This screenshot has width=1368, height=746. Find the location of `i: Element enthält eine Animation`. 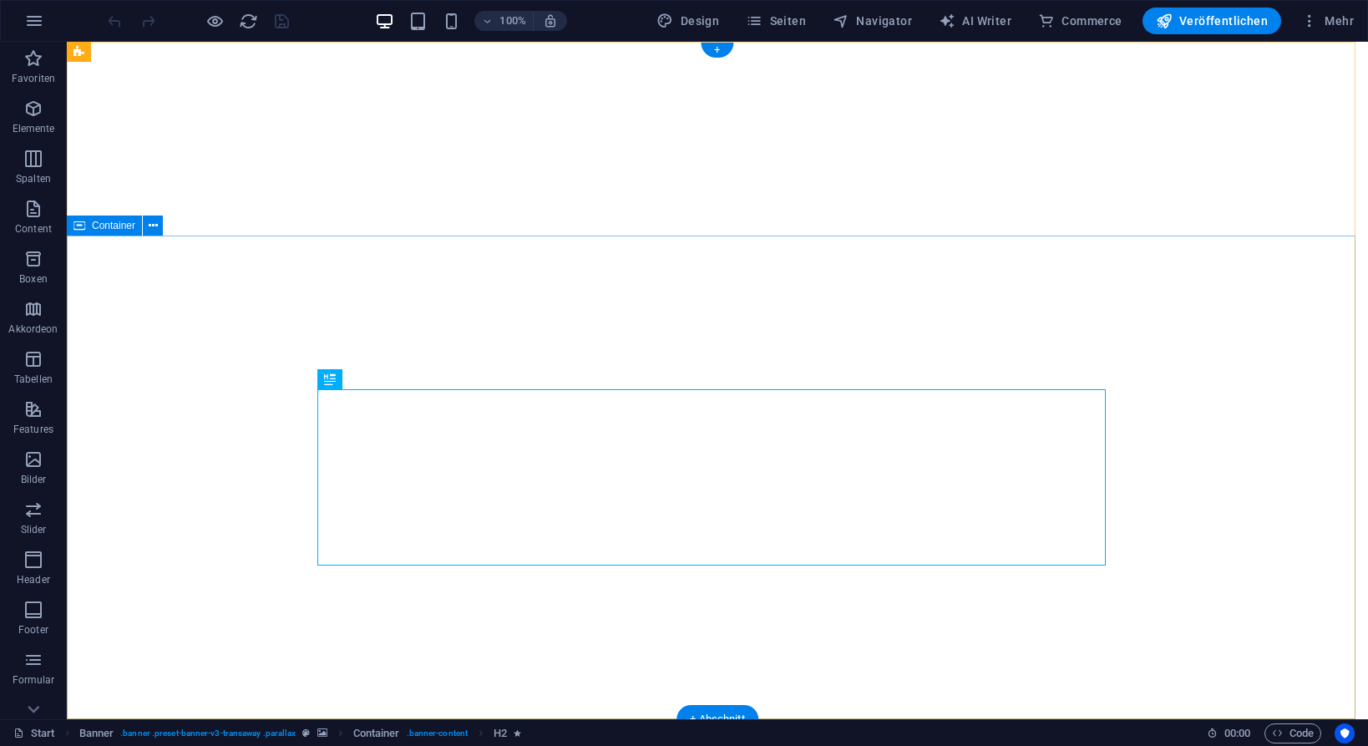

i: Element enthält eine Animation is located at coordinates (517, 732).